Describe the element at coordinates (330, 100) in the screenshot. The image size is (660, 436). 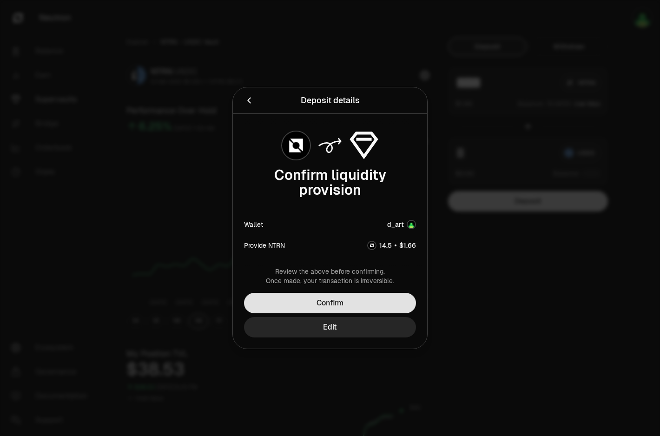
I see `div: Deposit details` at that location.